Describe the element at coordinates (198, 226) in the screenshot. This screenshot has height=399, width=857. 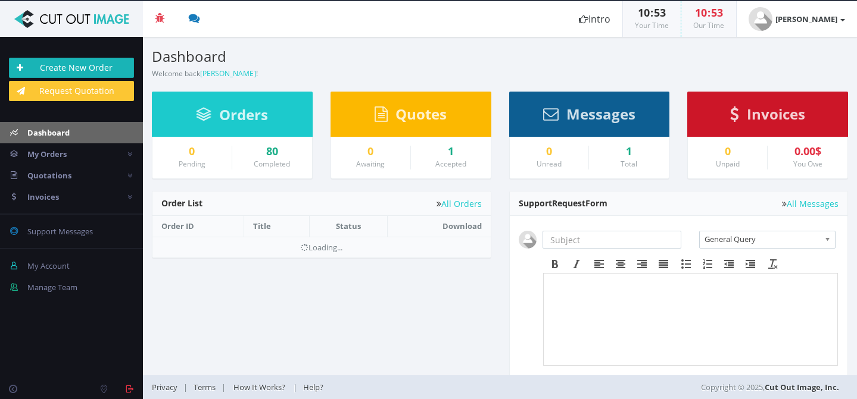
I see `th: Order ID` at that location.